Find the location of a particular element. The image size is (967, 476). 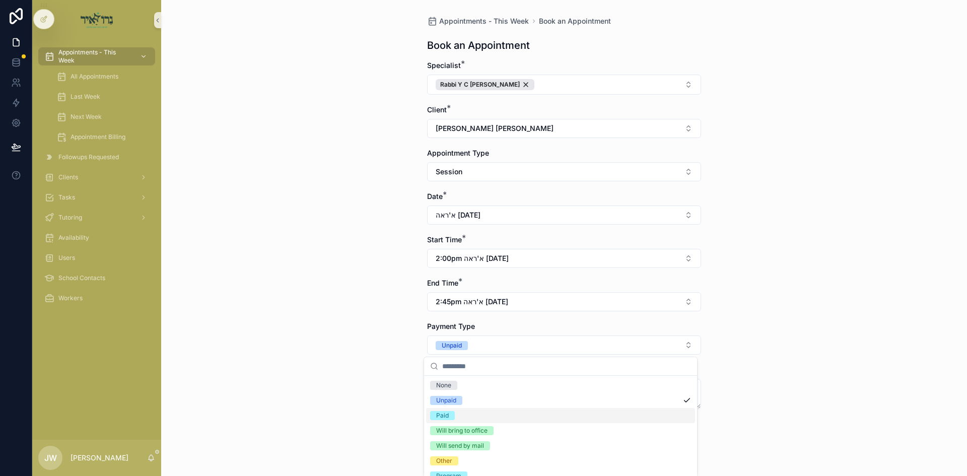

span: Availability is located at coordinates (74, 238).